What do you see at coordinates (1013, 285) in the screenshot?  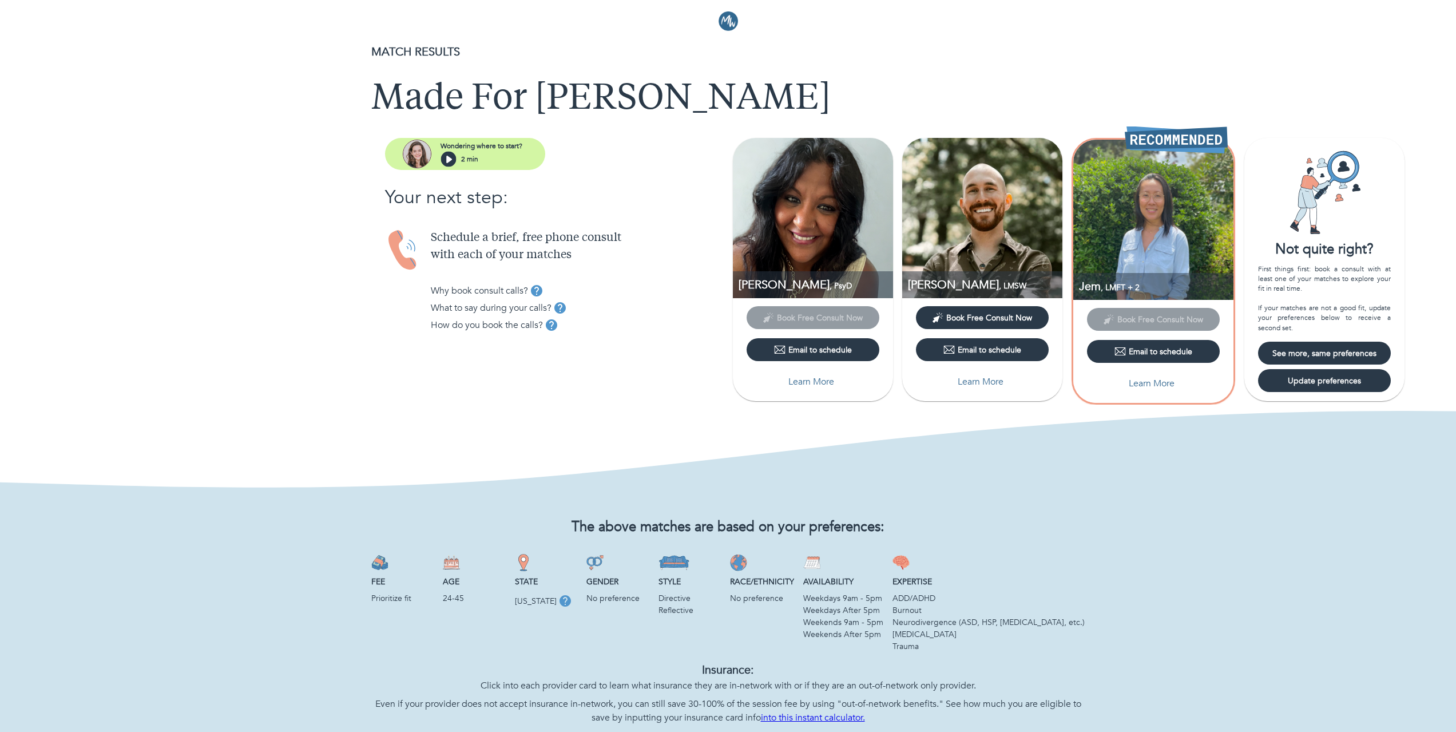 I see `span: , LMSW` at bounding box center [1013, 285].